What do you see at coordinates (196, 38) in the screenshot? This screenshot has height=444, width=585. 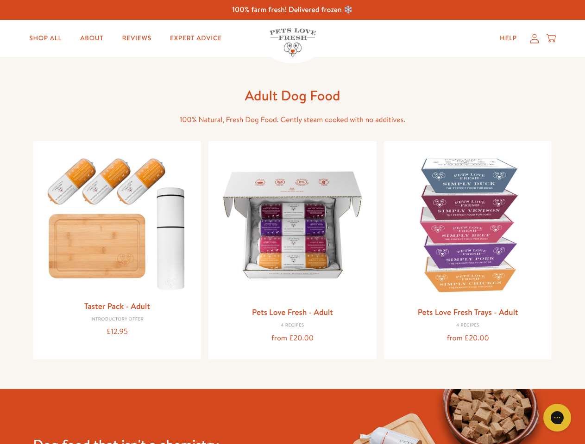 I see `a: Expert Advice` at bounding box center [196, 38].